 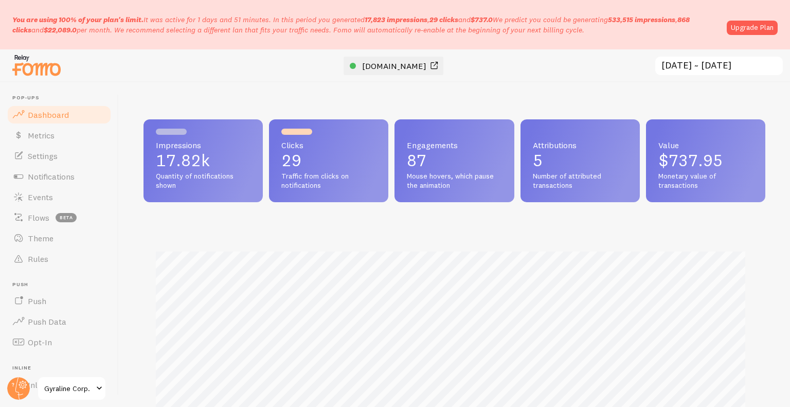 I want to click on span: , and, so click(x=428, y=20).